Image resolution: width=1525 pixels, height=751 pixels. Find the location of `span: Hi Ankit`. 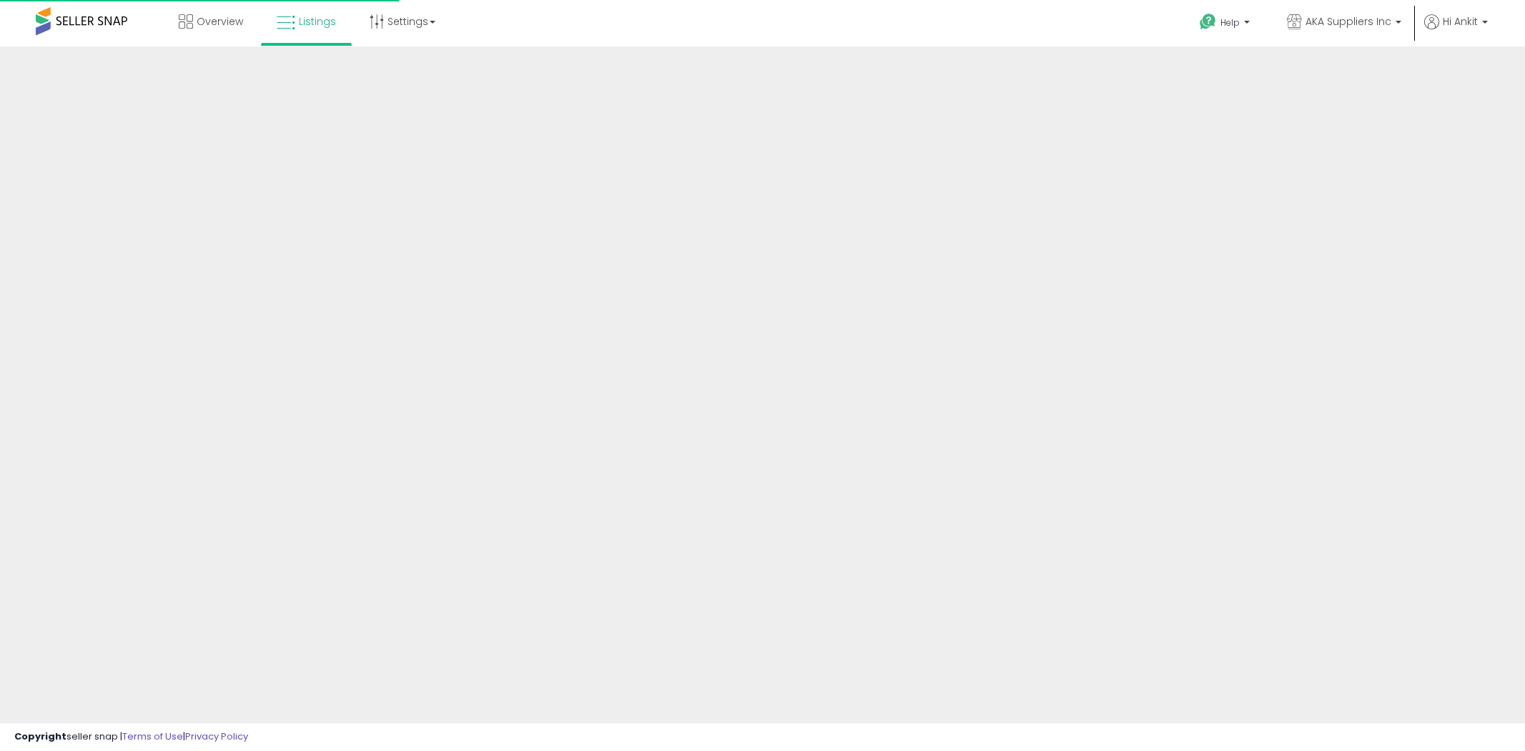

span: Hi Ankit is located at coordinates (1460, 21).